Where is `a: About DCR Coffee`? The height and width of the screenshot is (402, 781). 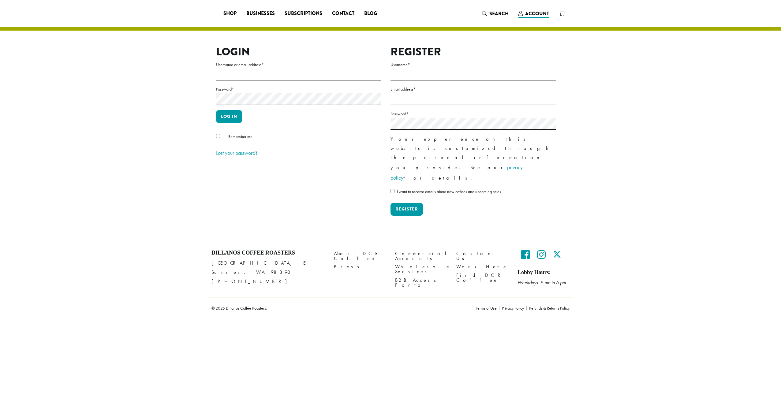 a: About DCR Coffee is located at coordinates (360, 256).